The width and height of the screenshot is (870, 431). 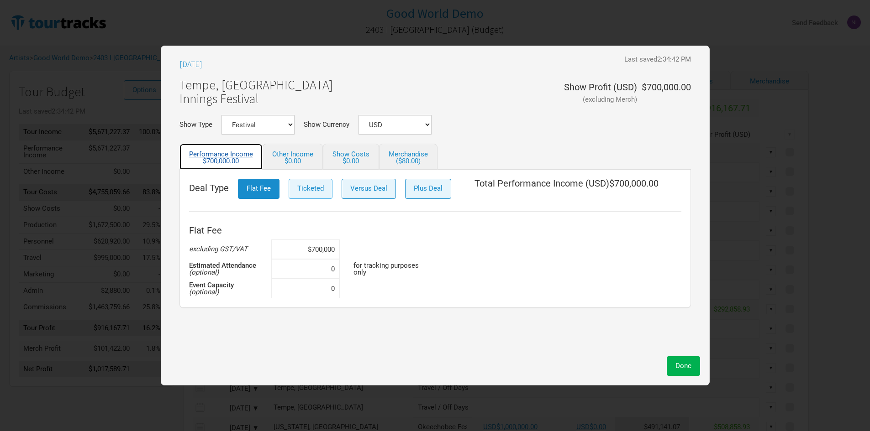 What do you see at coordinates (310, 189) in the screenshot?
I see `span: Ticketed` at bounding box center [310, 189].